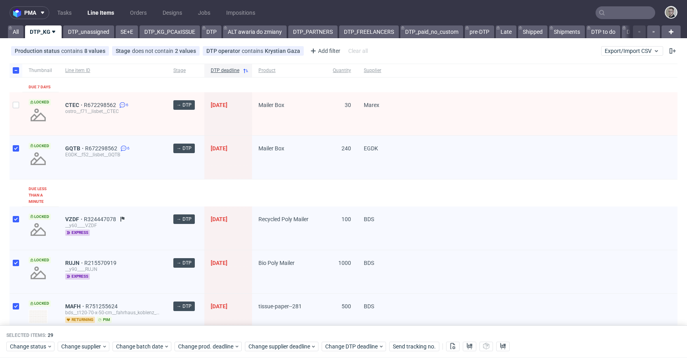  What do you see at coordinates (212, 32) in the screenshot?
I see `a: DTP` at bounding box center [212, 32].